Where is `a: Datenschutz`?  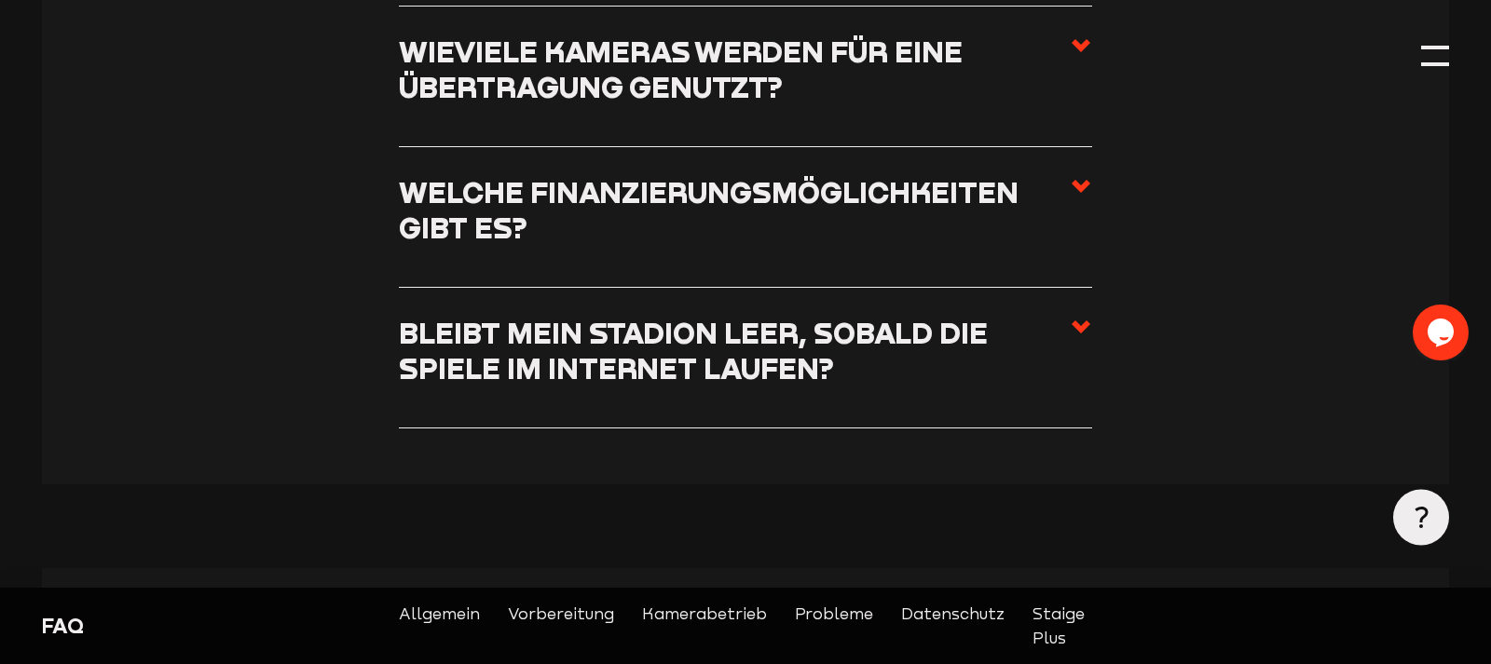 a: Datenschutz is located at coordinates (952, 626).